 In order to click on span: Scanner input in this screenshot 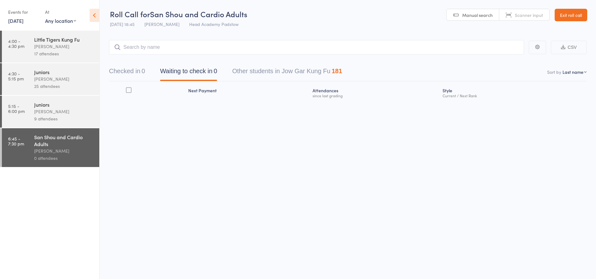, I will do `click(529, 15)`.